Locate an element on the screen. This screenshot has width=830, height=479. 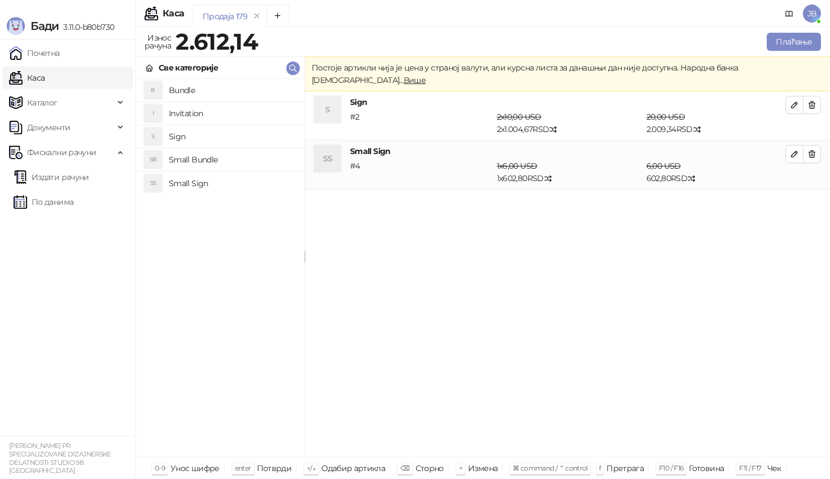
span: enter is located at coordinates (243, 468).